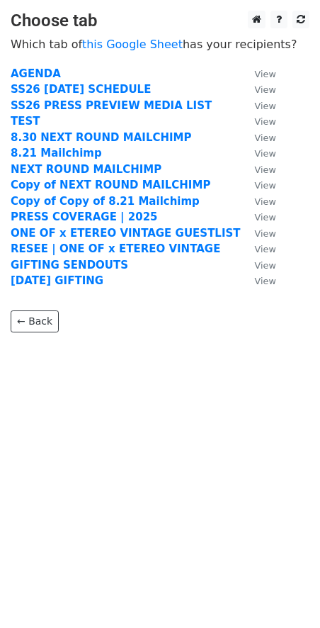  Describe the element at coordinates (105, 201) in the screenshot. I see `a: Copy of Copy of 8.21 Mailchimp` at that location.